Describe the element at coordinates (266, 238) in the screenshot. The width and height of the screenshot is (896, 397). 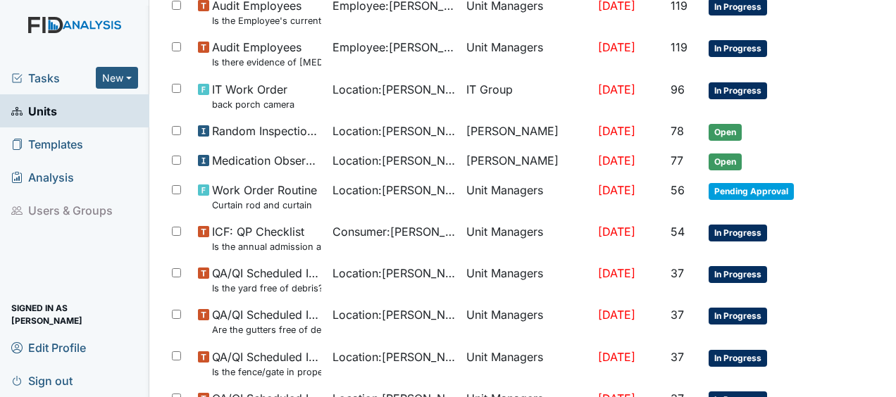
I see `span: ICF: QP Checklist Is the annual admission agreement current? (document the date in the comment se...` at that location.